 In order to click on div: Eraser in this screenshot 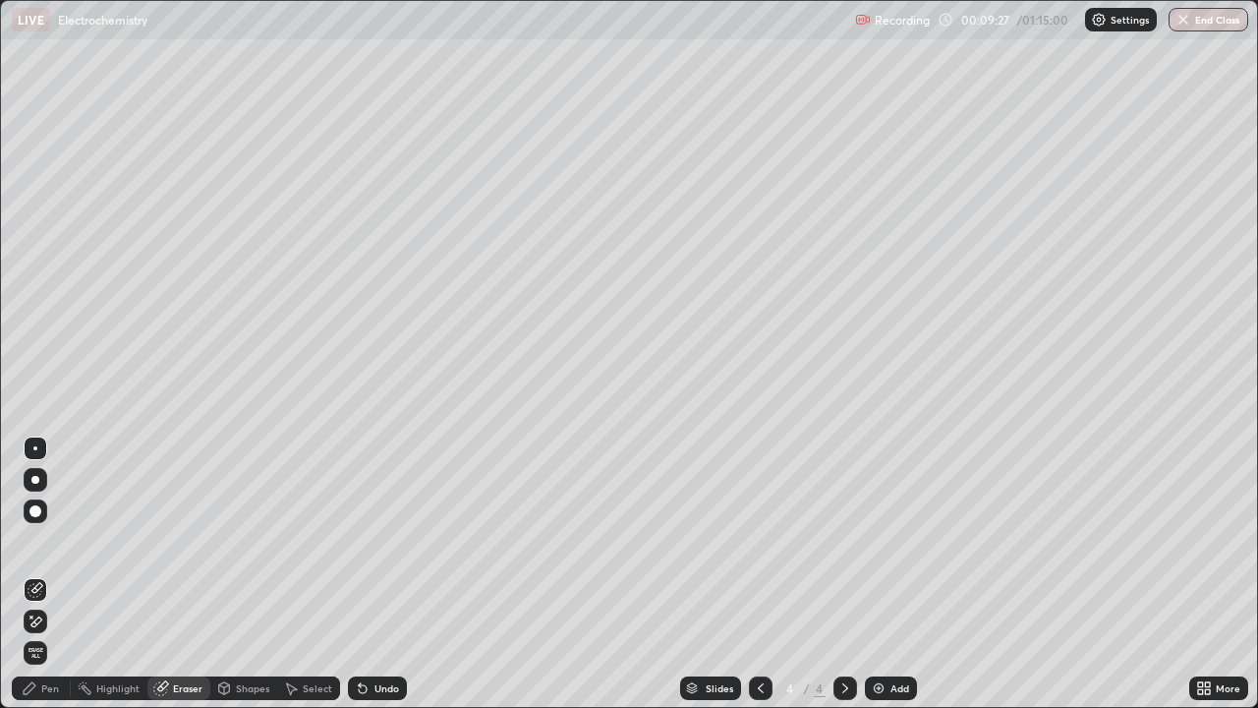, I will do `click(188, 688)`.